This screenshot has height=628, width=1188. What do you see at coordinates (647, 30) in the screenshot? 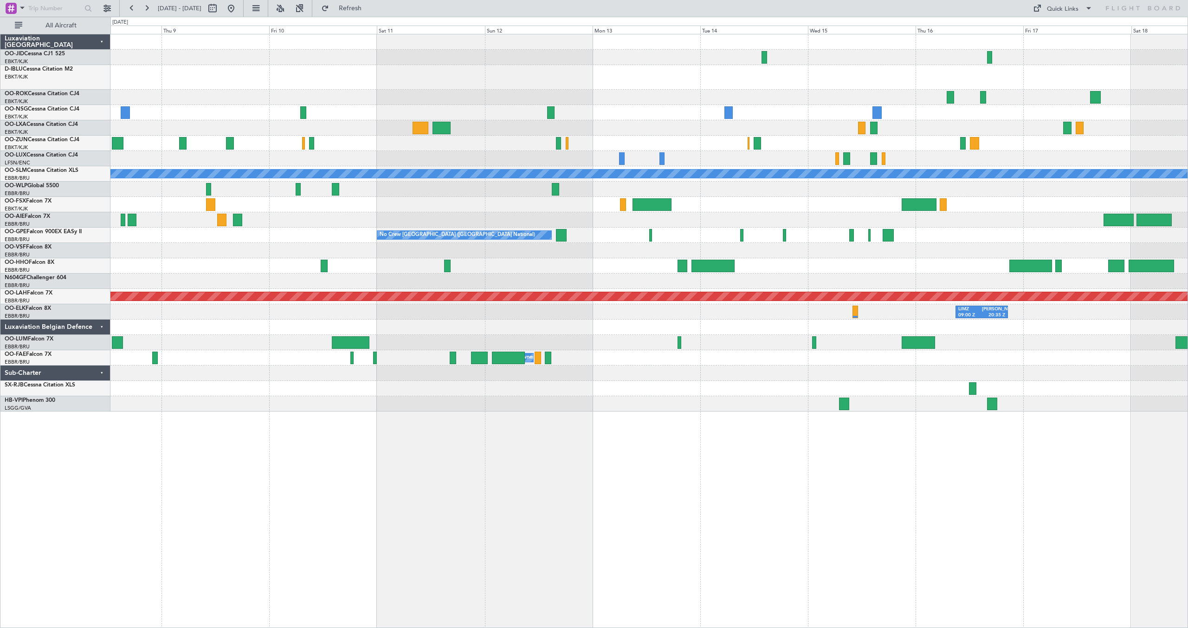
I see `div: Mon 13` at bounding box center [647, 30].